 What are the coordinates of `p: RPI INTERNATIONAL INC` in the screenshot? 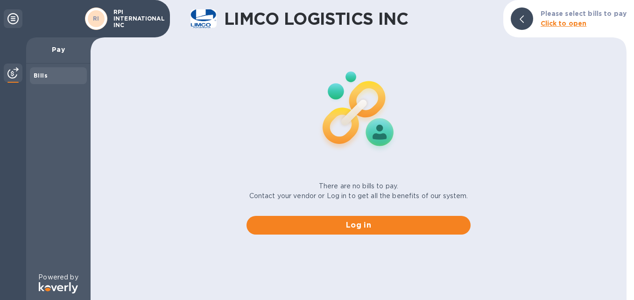 It's located at (137, 19).